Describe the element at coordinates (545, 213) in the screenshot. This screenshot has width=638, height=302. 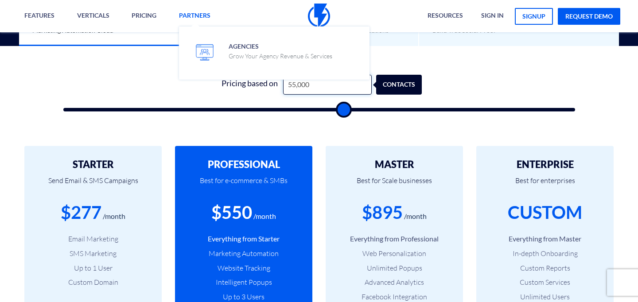
I see `div: CUSTOM` at that location.